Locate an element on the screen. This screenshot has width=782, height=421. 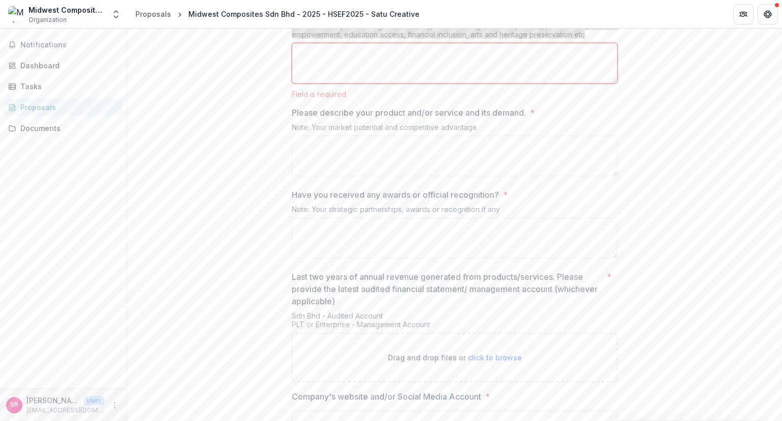
div: Note: National priorities e.g. food security, climate change, reduce poverty, job creation, women... is located at coordinates (455, 32).